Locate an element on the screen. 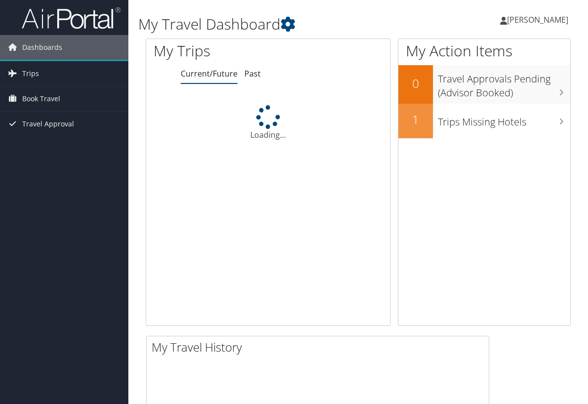 This screenshot has height=404, width=588. a: 0Travel Approvals Pending (Advisor Booked) is located at coordinates (485, 84).